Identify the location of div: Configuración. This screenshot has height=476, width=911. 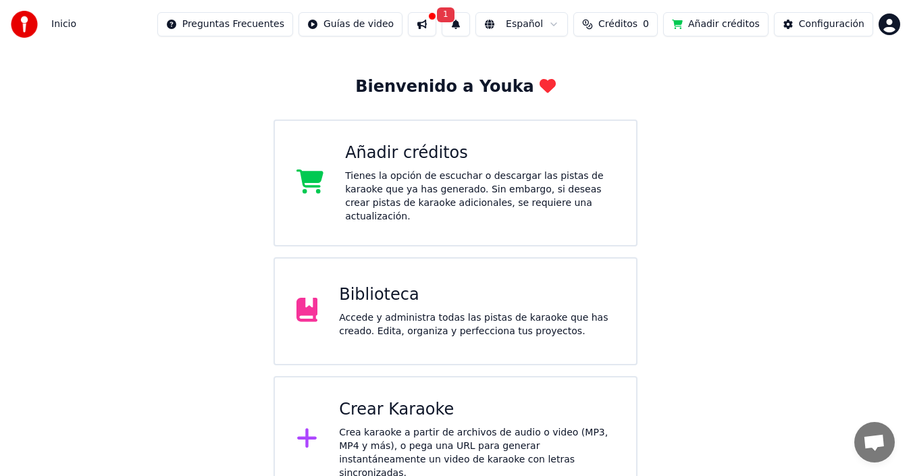
(831, 24).